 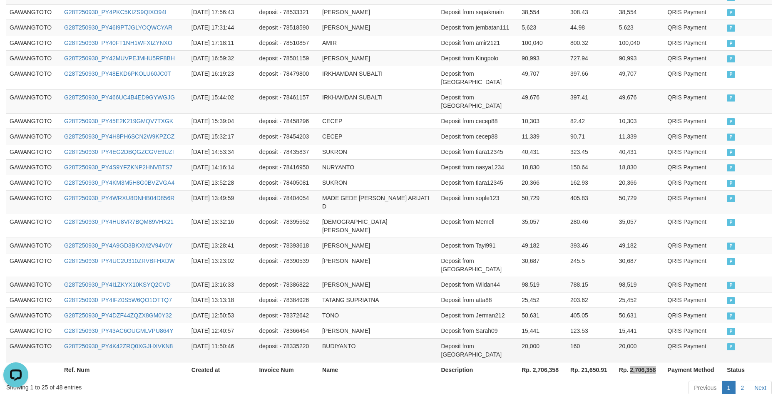 What do you see at coordinates (591, 12) in the screenshot?
I see `td: 308.43` at bounding box center [591, 12].